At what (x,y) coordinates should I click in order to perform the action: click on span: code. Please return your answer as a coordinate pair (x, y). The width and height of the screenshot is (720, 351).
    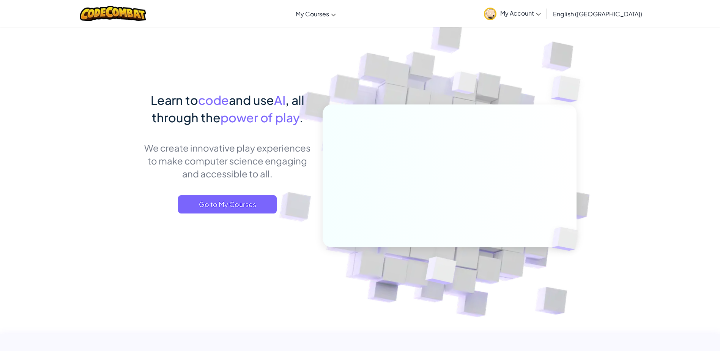
    Looking at the image, I should click on (213, 100).